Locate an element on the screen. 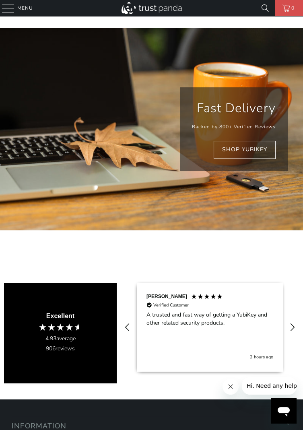 This screenshot has width=303, height=430. span: 4.93 is located at coordinates (51, 338).